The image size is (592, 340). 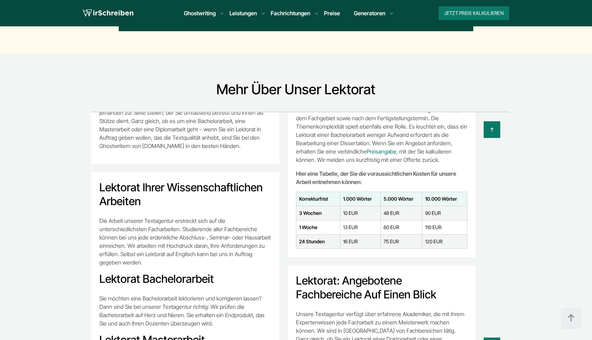 What do you see at coordinates (310, 213) in the screenshot?
I see `strong: 3 Wochen` at bounding box center [310, 213].